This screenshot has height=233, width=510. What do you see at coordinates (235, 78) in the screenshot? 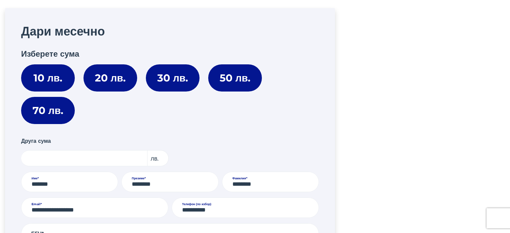
I see `label: 50 лв.` at bounding box center [235, 78].